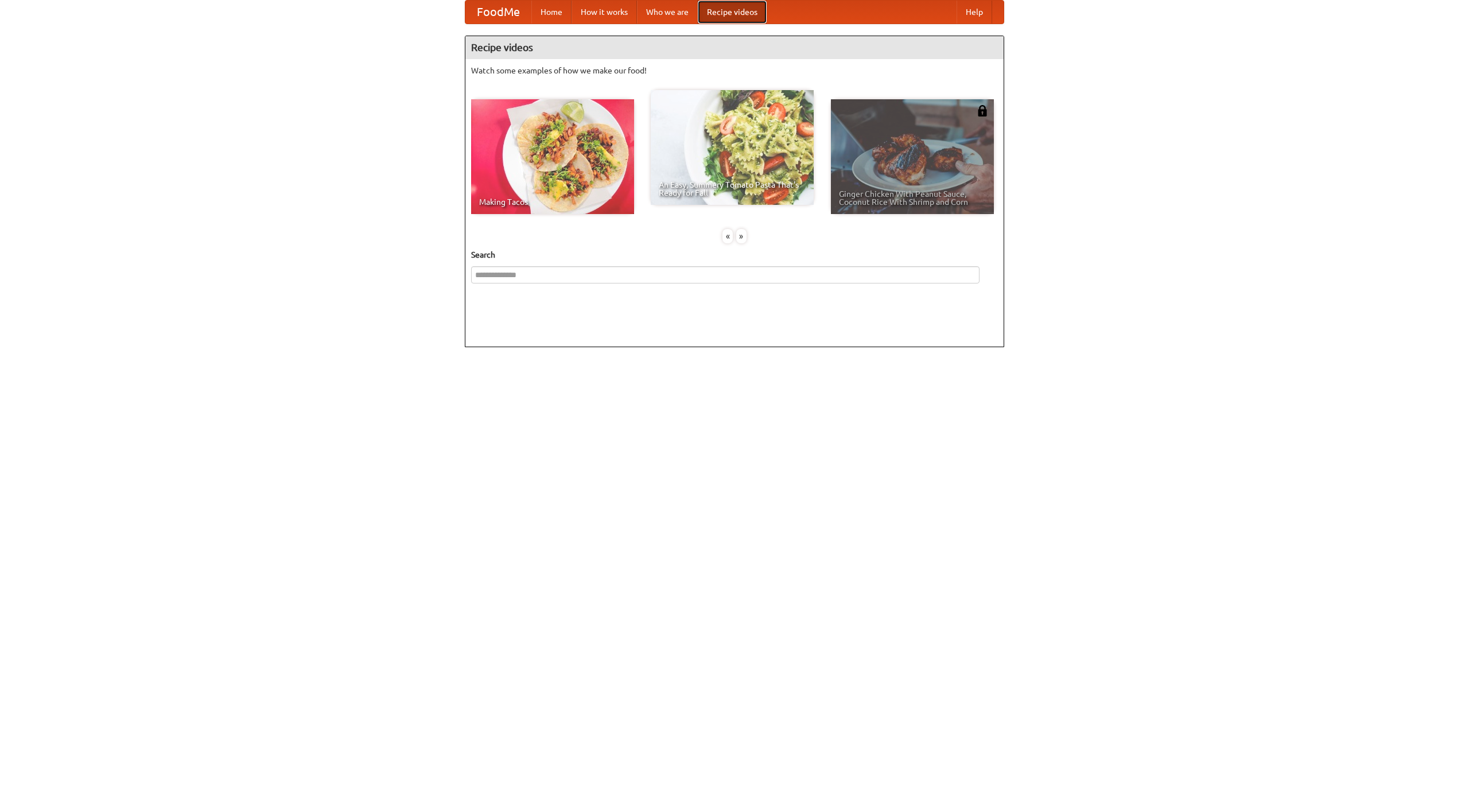 This screenshot has height=812, width=1469. Describe the element at coordinates (734, 47) in the screenshot. I see `h4: Recipe videos` at that location.